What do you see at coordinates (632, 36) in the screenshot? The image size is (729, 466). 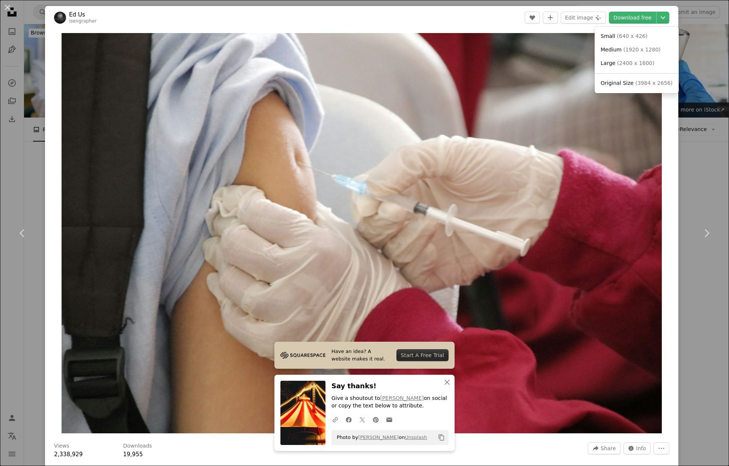 I see `span: ( 640 x 426 )` at bounding box center [632, 36].